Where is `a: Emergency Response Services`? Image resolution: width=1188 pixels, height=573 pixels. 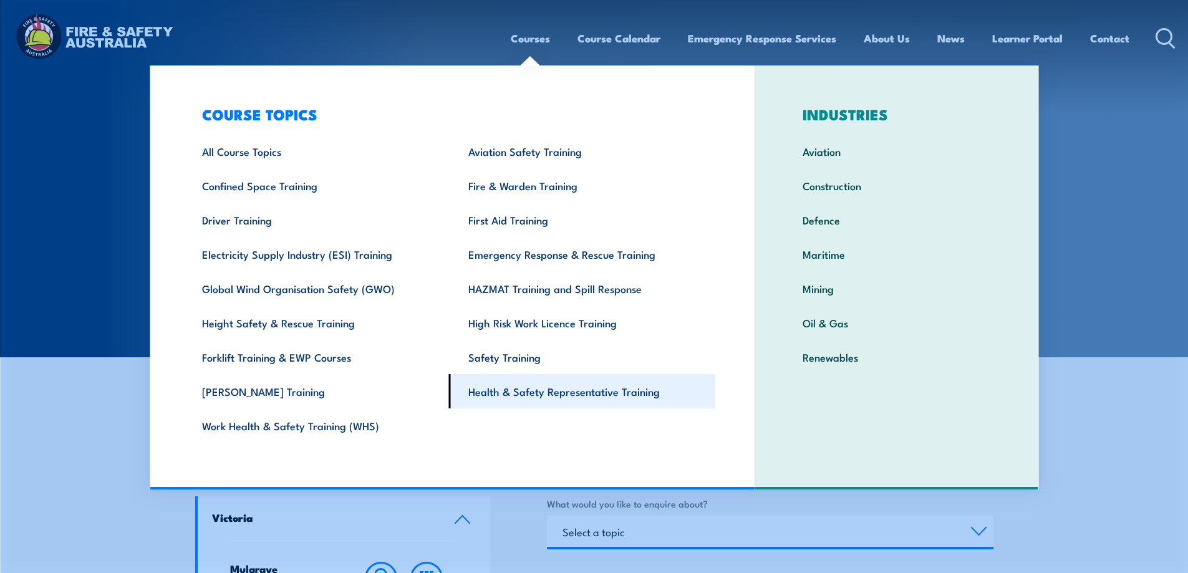
a: Emergency Response Services is located at coordinates (762, 38).